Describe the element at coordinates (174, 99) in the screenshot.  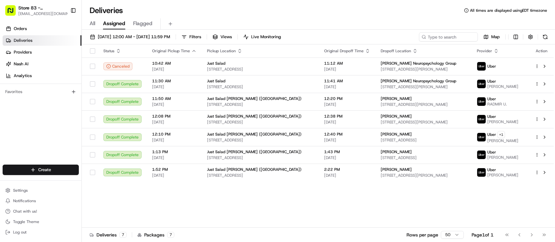
I see `span: 11:50 AM` at that location.